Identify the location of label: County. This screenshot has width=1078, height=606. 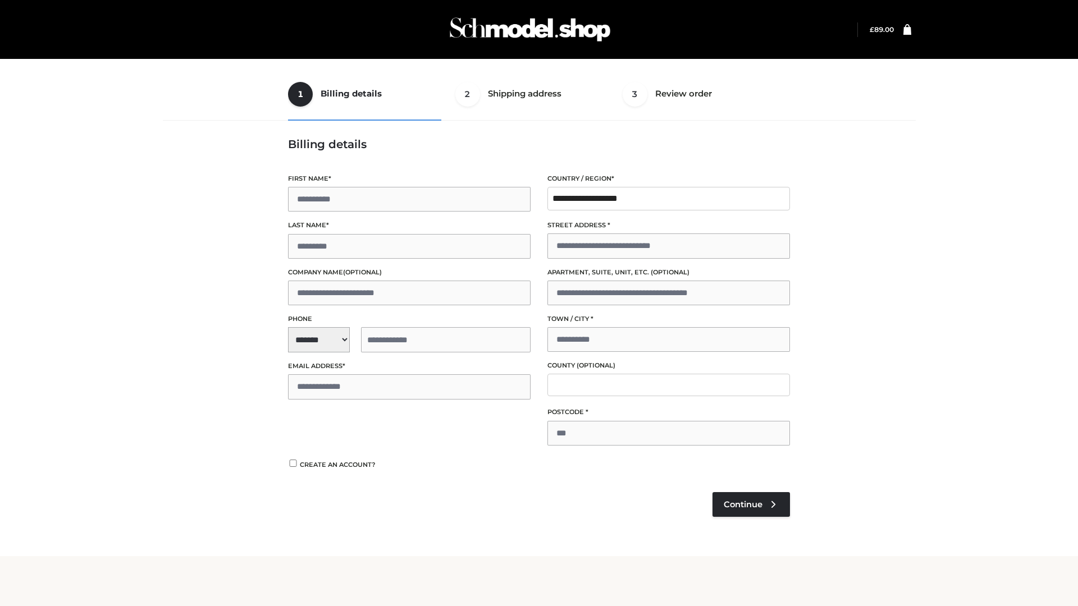
(669, 366).